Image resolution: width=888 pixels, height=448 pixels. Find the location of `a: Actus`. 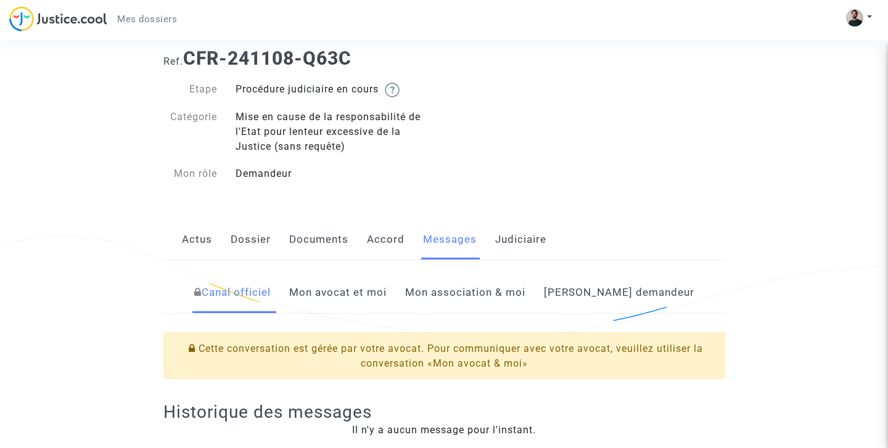

a: Actus is located at coordinates (197, 240).